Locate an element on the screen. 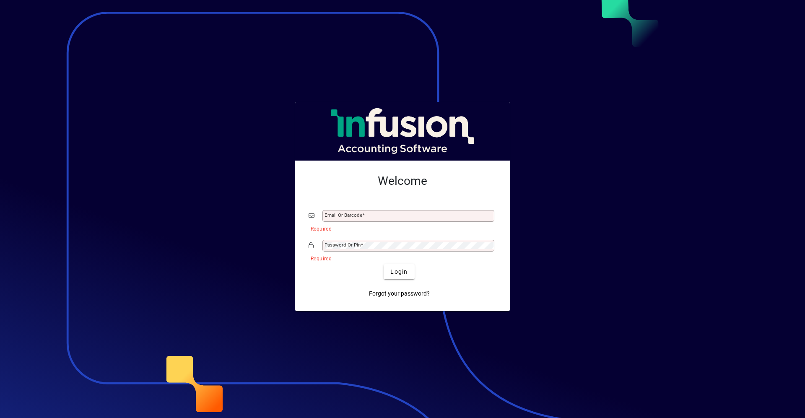  a: Forgot your password? is located at coordinates (399, 293).